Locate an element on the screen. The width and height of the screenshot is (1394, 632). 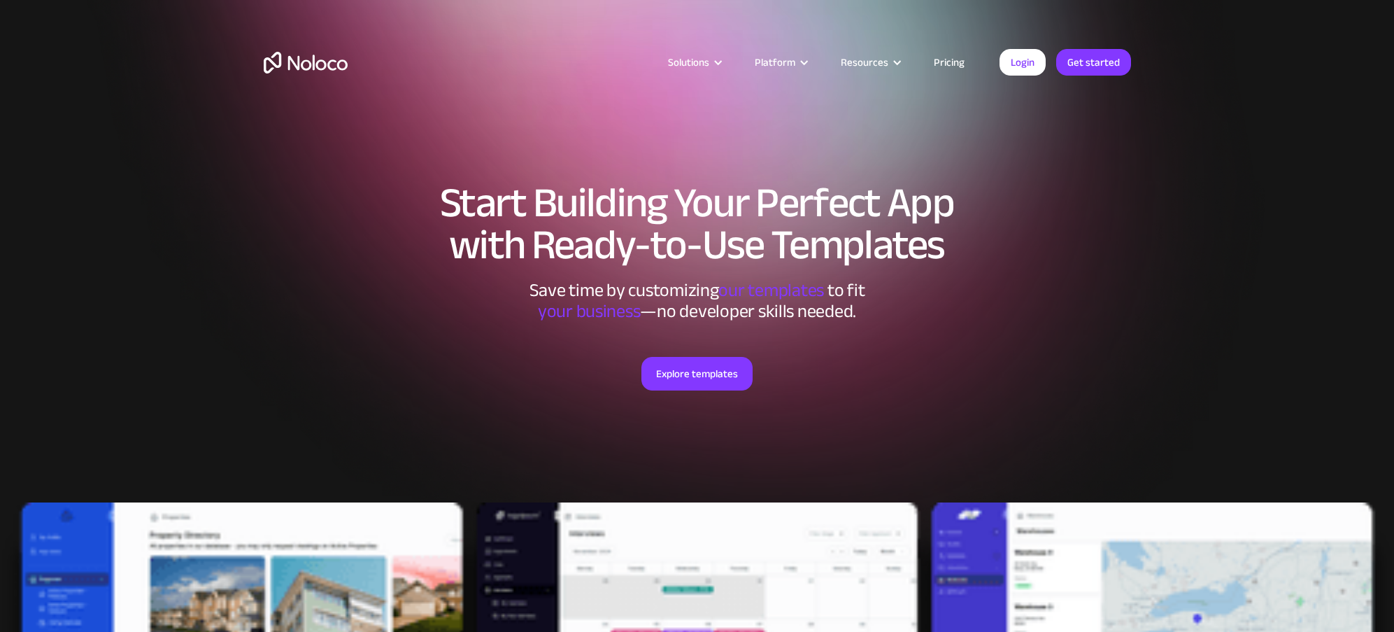
a: Pricing is located at coordinates (949, 62).